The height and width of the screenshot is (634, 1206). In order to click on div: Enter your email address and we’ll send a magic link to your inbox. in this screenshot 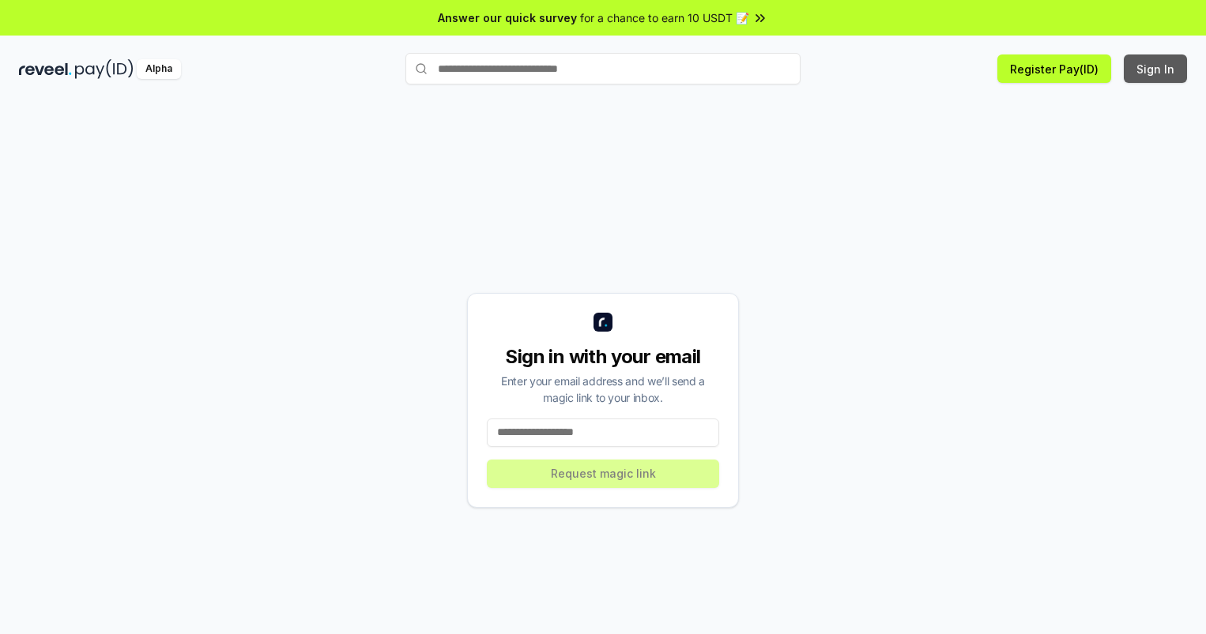, I will do `click(603, 390)`.